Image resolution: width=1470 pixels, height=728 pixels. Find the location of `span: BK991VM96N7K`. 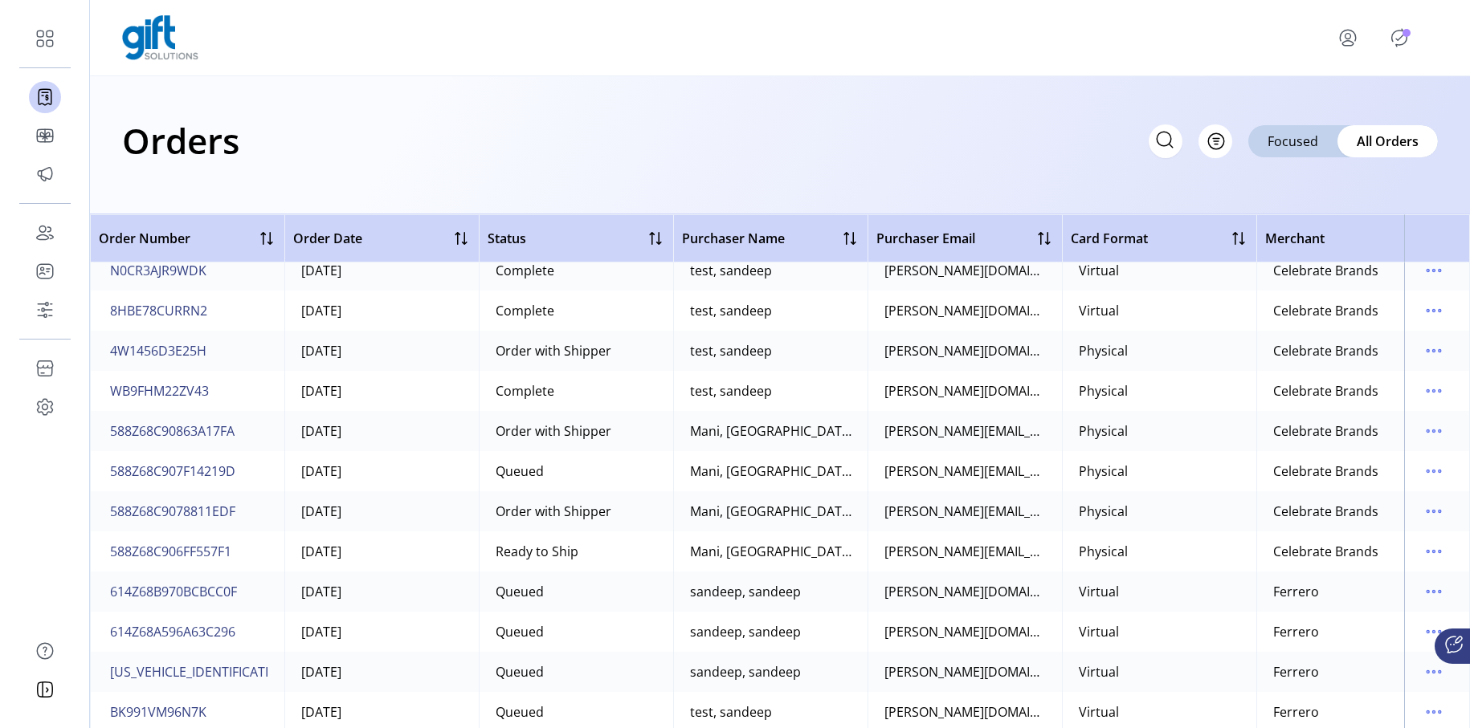

span: BK991VM96N7K is located at coordinates (158, 712).